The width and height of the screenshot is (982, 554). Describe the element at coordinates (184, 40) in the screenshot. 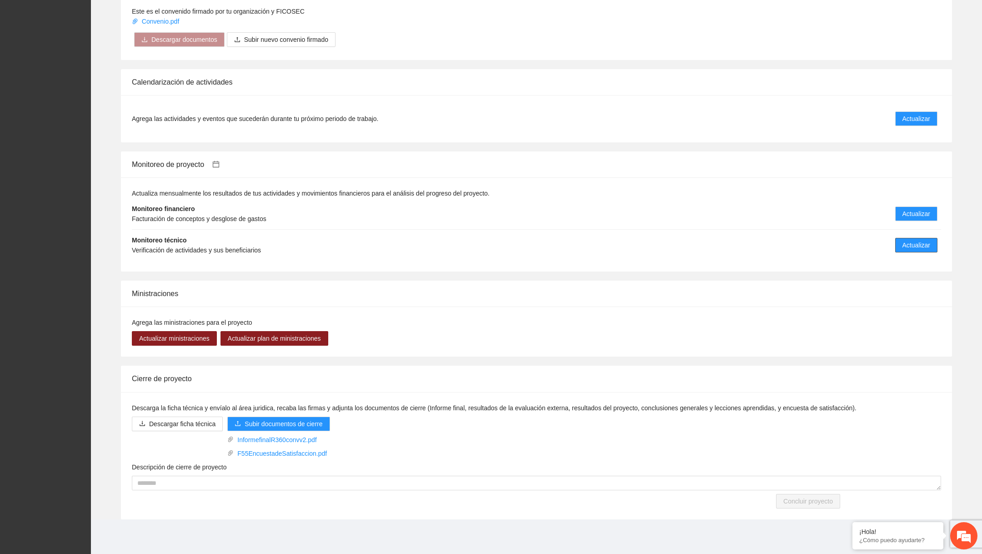

I see `span: Descargar documentos` at that location.